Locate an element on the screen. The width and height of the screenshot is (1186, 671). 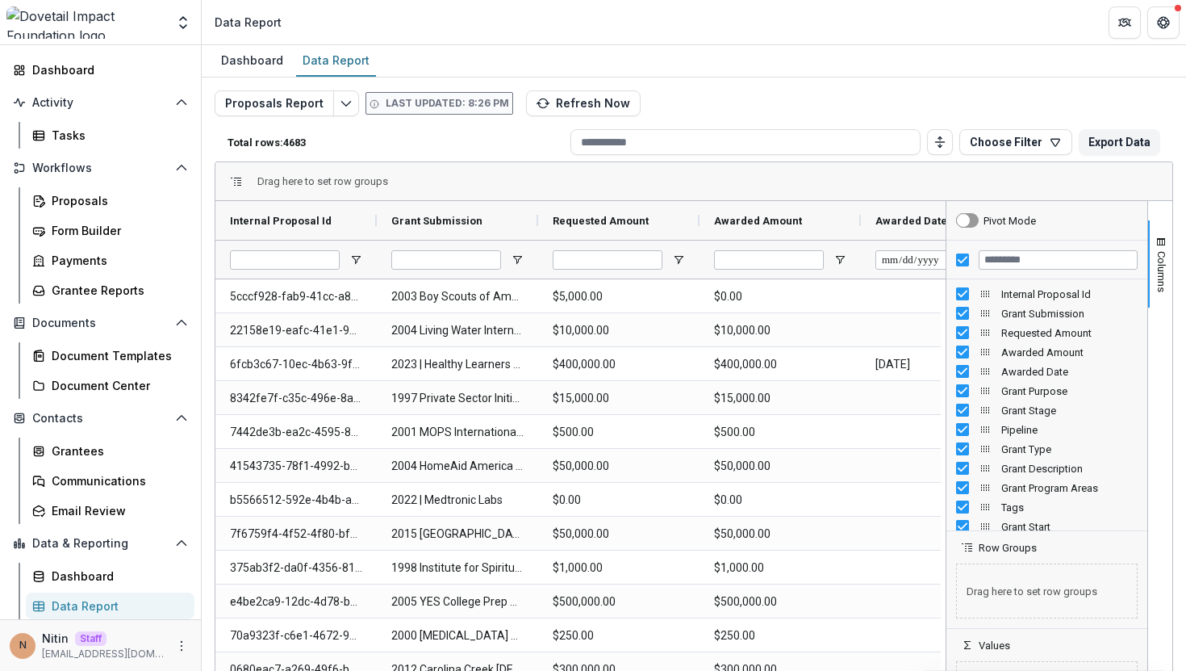
span: Grant Purpose is located at coordinates (1069, 391).